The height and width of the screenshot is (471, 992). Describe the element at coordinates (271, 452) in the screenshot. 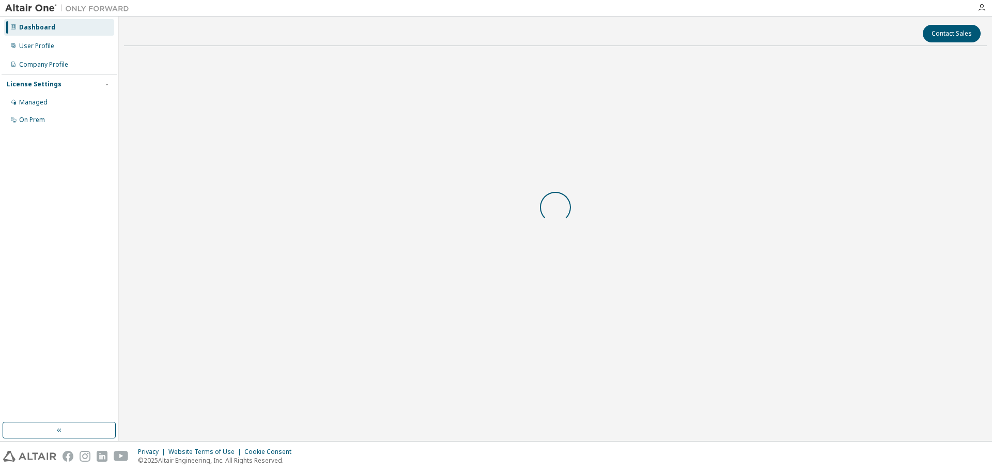

I see `div: Cookie Consent` at that location.